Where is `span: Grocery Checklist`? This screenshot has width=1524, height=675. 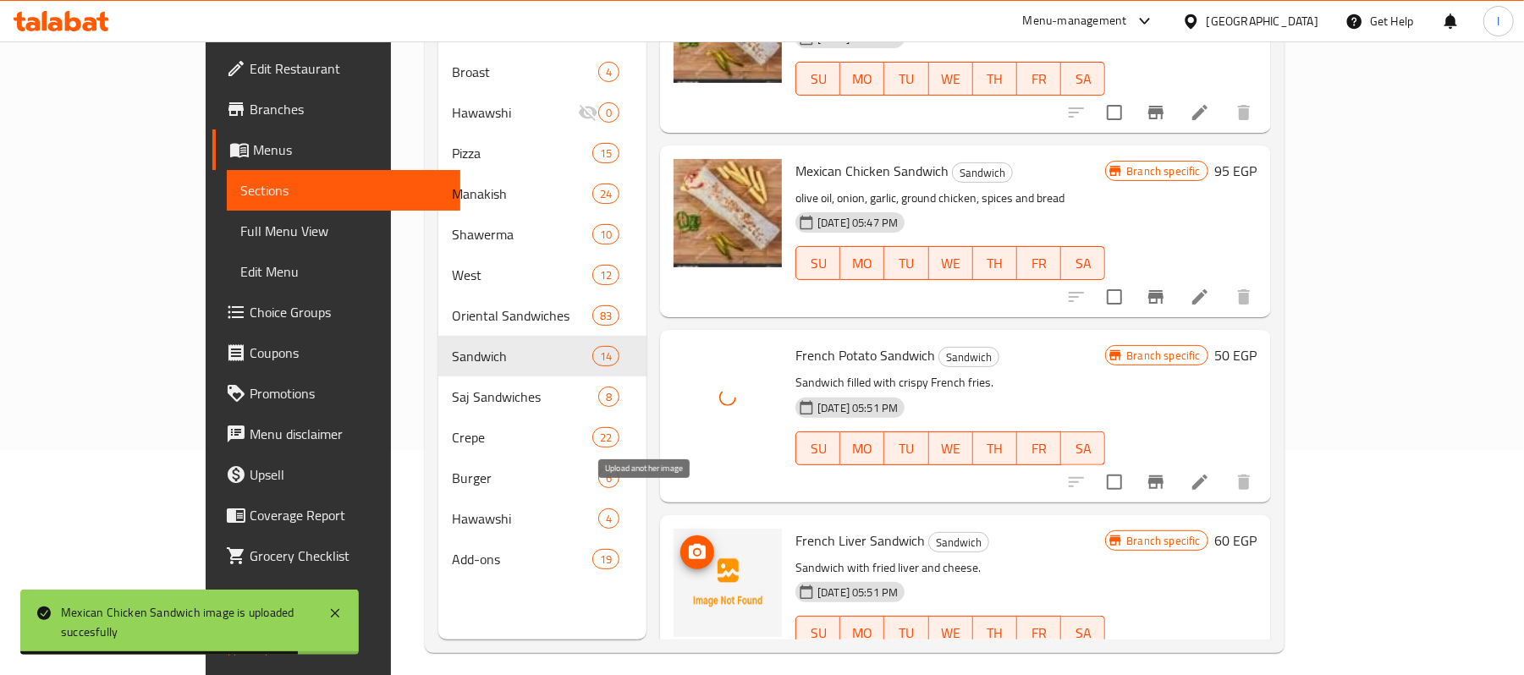 span: Grocery Checklist is located at coordinates (348, 556).